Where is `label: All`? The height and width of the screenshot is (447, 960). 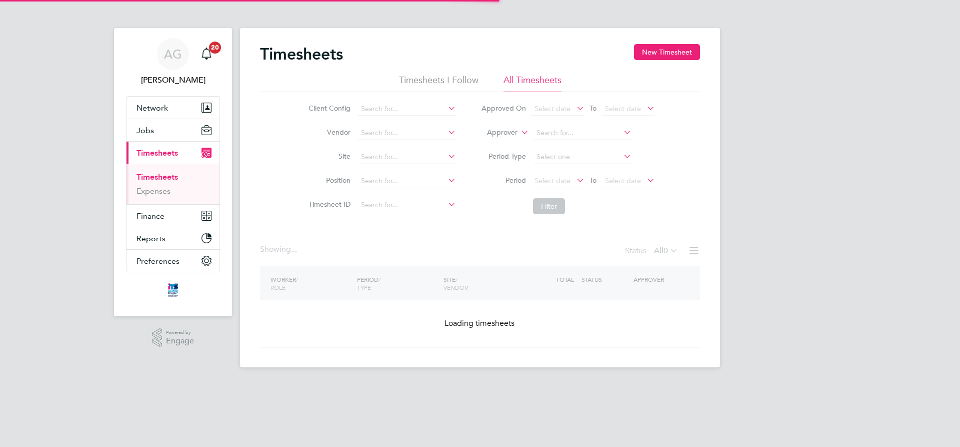
label: All is located at coordinates (666, 251).